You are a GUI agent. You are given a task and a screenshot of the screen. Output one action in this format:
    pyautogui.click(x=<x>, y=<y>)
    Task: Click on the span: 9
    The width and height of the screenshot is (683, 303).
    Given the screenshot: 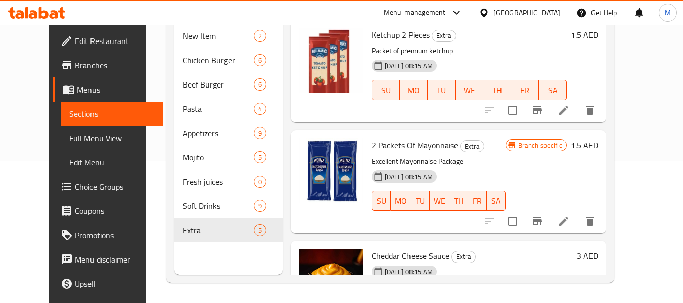 What is the action you would take?
    pyautogui.click(x=260, y=206)
    